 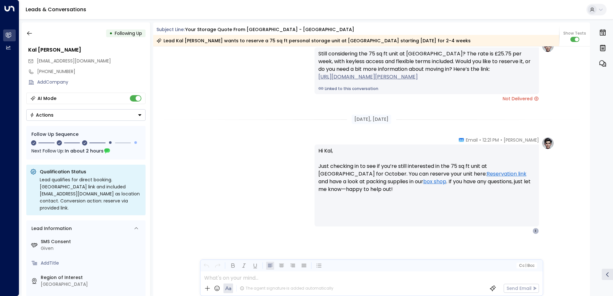 I want to click on span: 12:21 PM, so click(x=490, y=140).